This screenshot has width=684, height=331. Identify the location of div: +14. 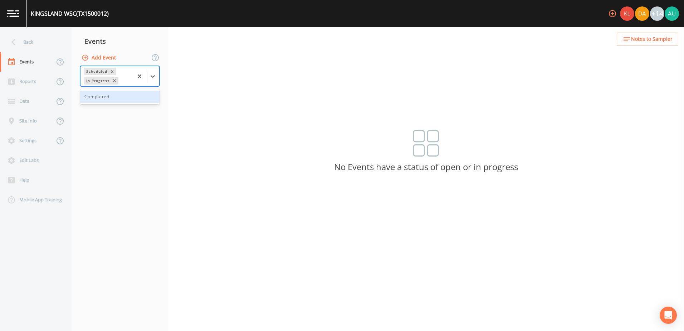
(657, 14).